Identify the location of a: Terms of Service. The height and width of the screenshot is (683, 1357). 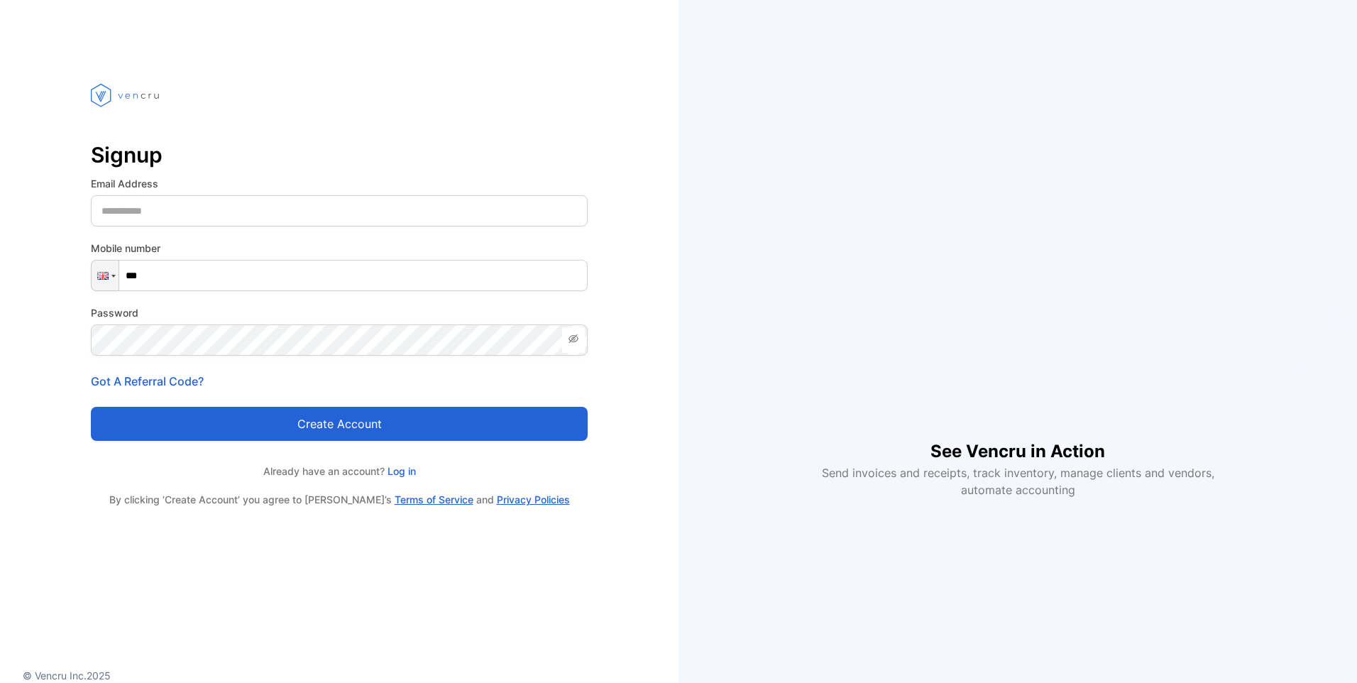
(434, 499).